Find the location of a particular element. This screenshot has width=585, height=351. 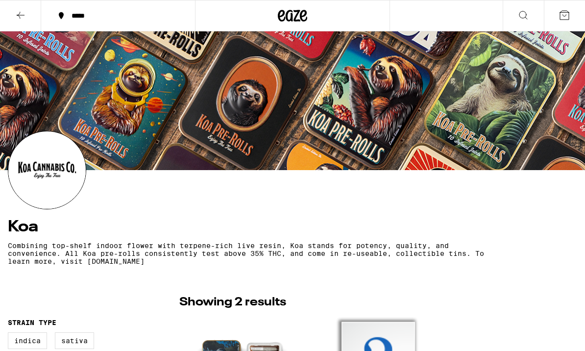

p: Combining top-shelf indoor flower with terpene-rich live resin, Koa stands for potency, quality, ... is located at coordinates (251, 253).